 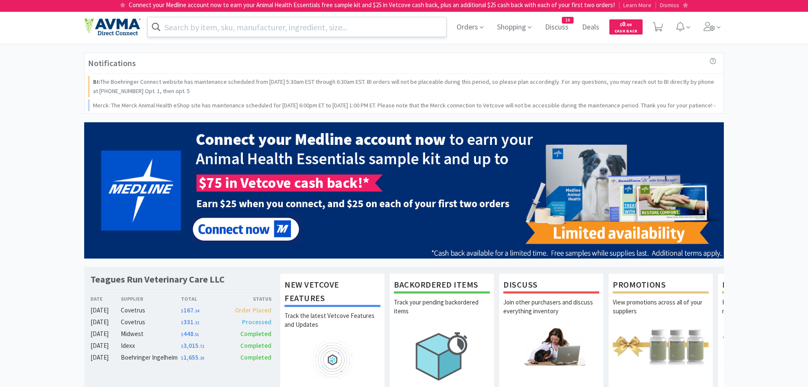 What do you see at coordinates (96, 82) in the screenshot?
I see `strong: BI:` at bounding box center [96, 82].